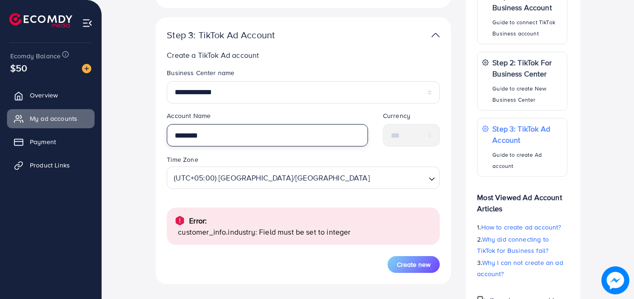 Image resolution: width=634 pixels, height=299 pixels. What do you see at coordinates (267, 117) in the screenshot?
I see `legend: Account Name` at bounding box center [267, 117].